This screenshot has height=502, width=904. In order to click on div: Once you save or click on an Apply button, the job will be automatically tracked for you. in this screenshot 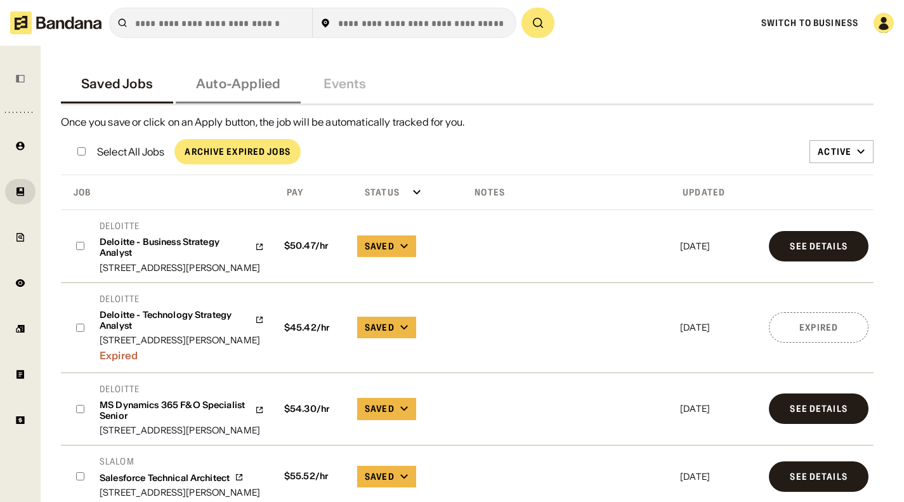, I will do `click(467, 122)`.